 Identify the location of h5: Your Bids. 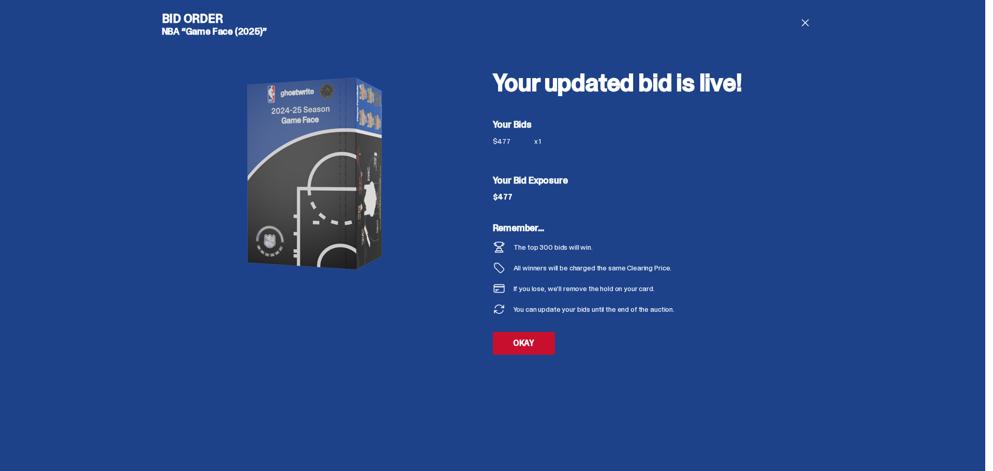
(659, 125).